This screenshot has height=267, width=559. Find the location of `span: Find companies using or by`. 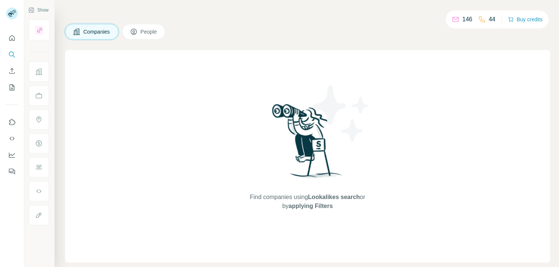

span: Find companies using or by is located at coordinates (308, 202).